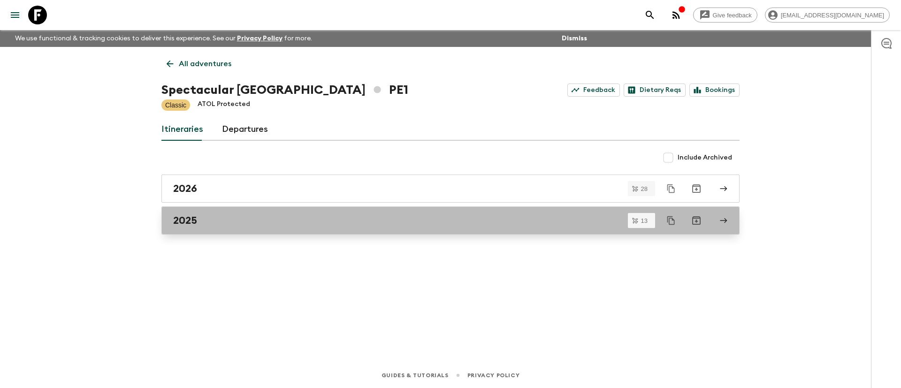 The width and height of the screenshot is (901, 388). I want to click on p: ATOL Protected, so click(224, 105).